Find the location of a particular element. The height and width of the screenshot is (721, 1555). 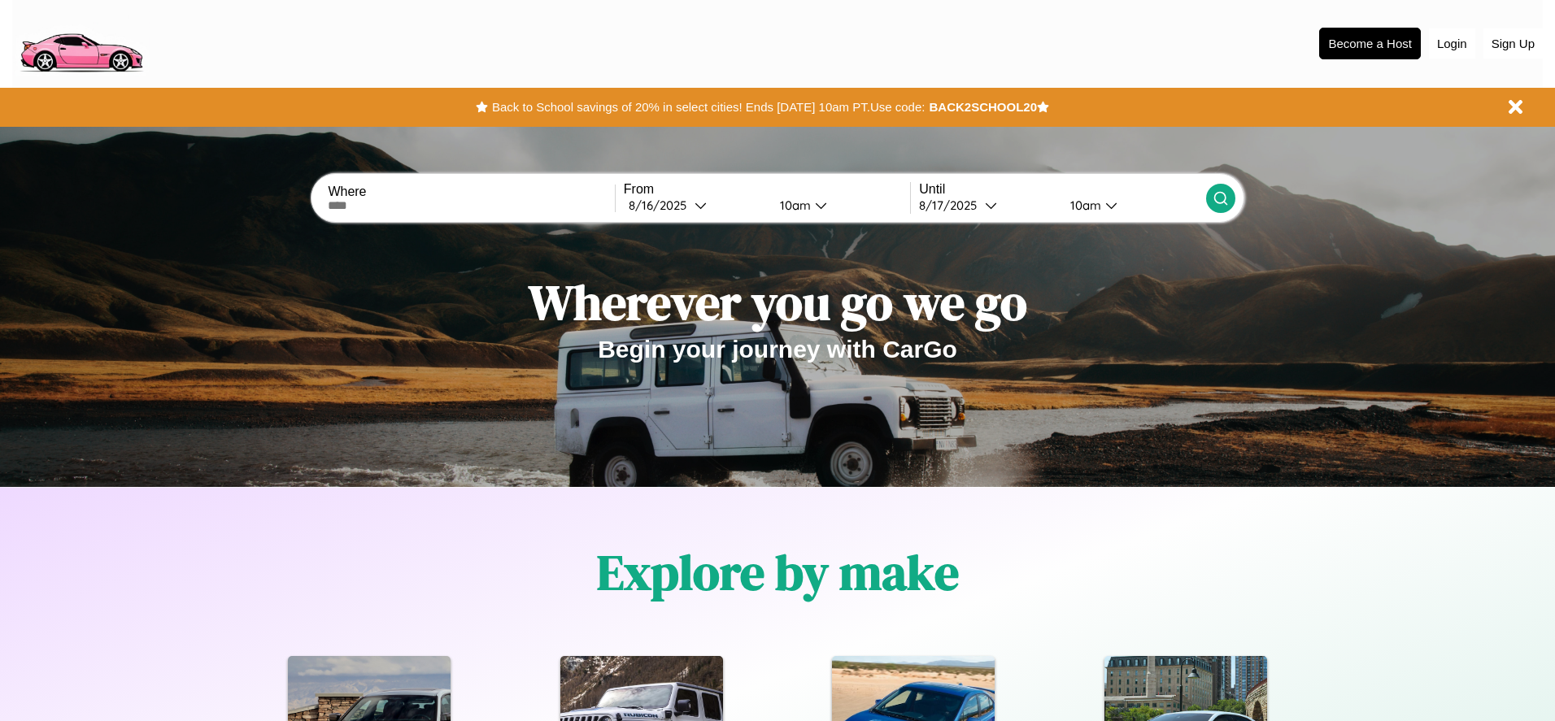

button: Become a Host is located at coordinates (1369, 43).